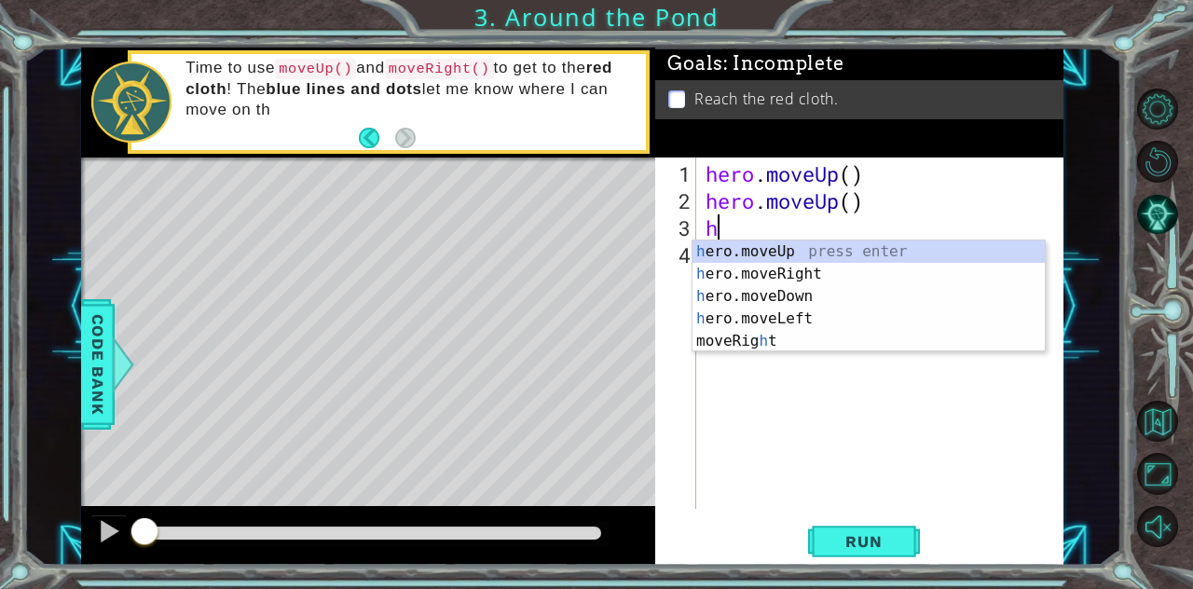  What do you see at coordinates (864, 542) in the screenshot?
I see `button: Shift+Enter: Run current code.` at bounding box center [864, 542].